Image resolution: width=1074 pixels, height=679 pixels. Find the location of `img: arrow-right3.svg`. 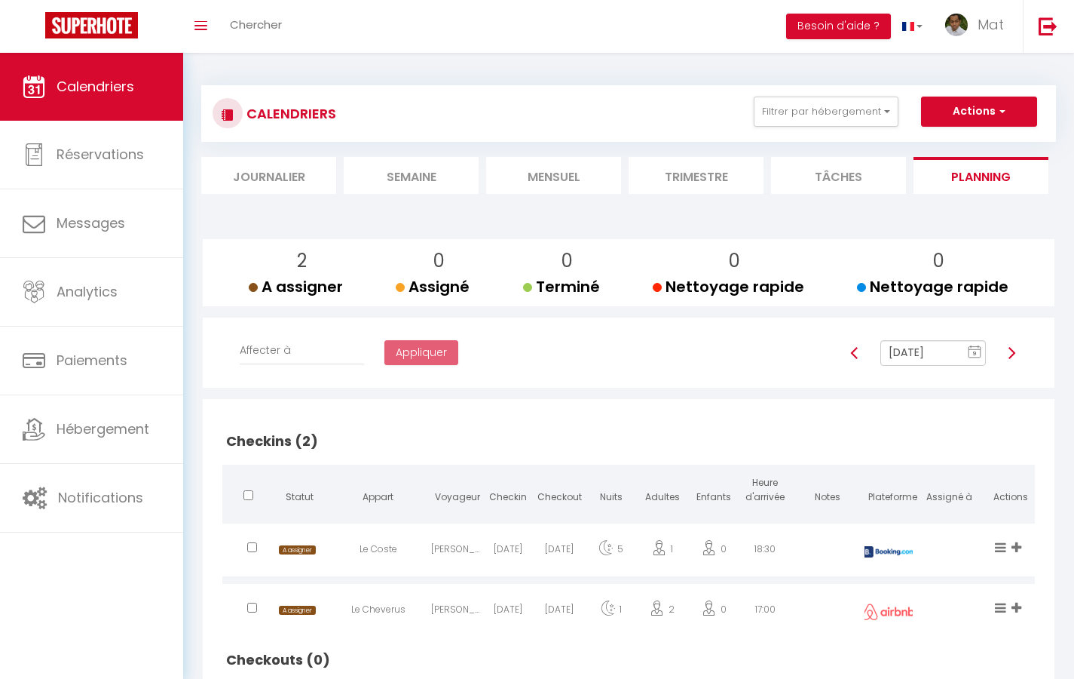

img: arrow-right3.svg is located at coordinates (1012, 353).